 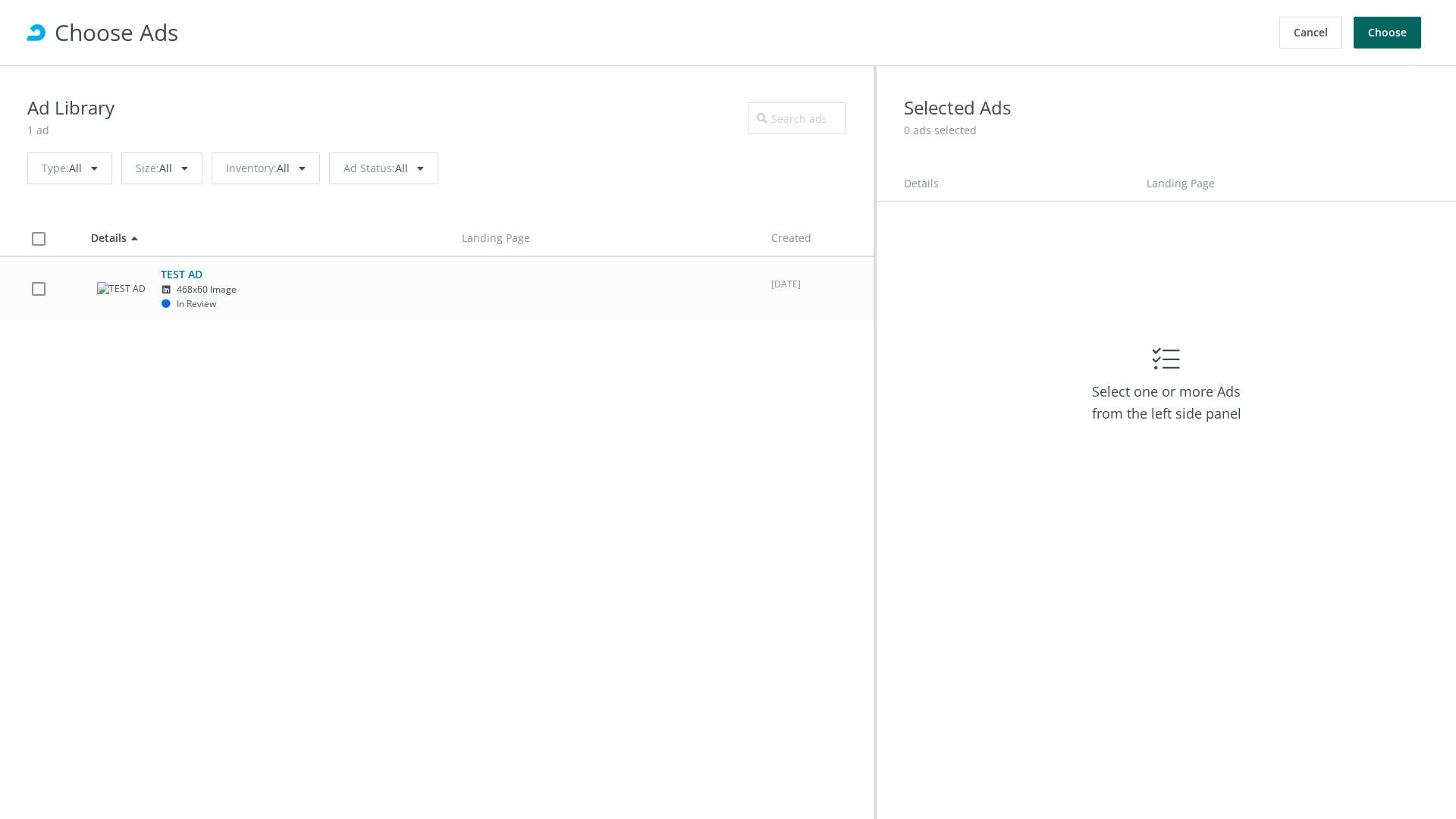 What do you see at coordinates (36, 32) in the screenshot?
I see `div: RollWorks` at bounding box center [36, 32].